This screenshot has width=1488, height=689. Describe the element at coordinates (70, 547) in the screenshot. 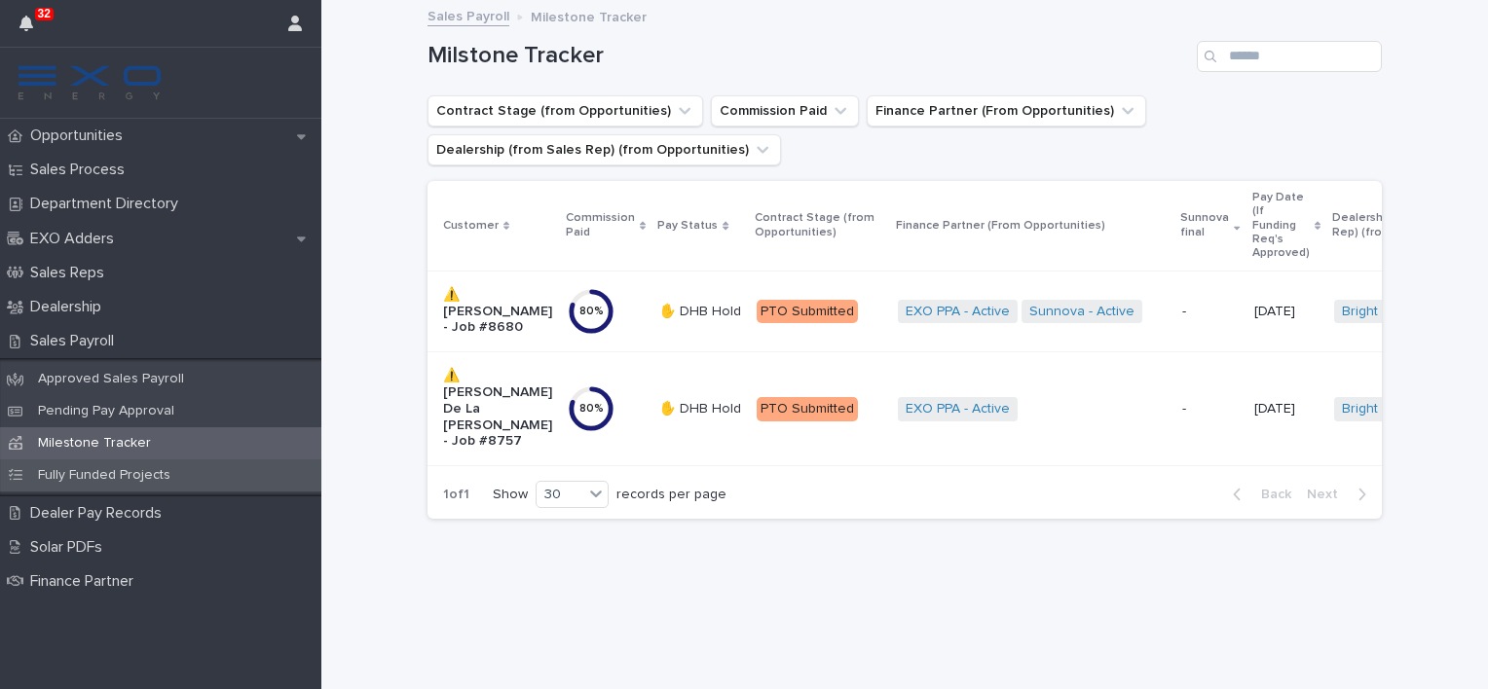

I see `p: Solar PDFs` at that location.